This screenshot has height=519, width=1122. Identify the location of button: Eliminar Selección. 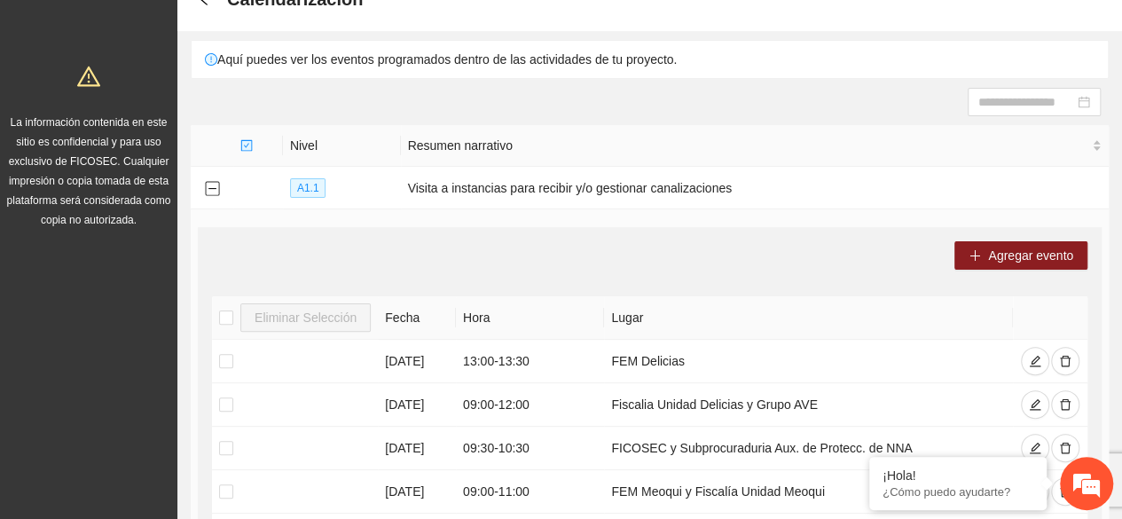
(305, 318).